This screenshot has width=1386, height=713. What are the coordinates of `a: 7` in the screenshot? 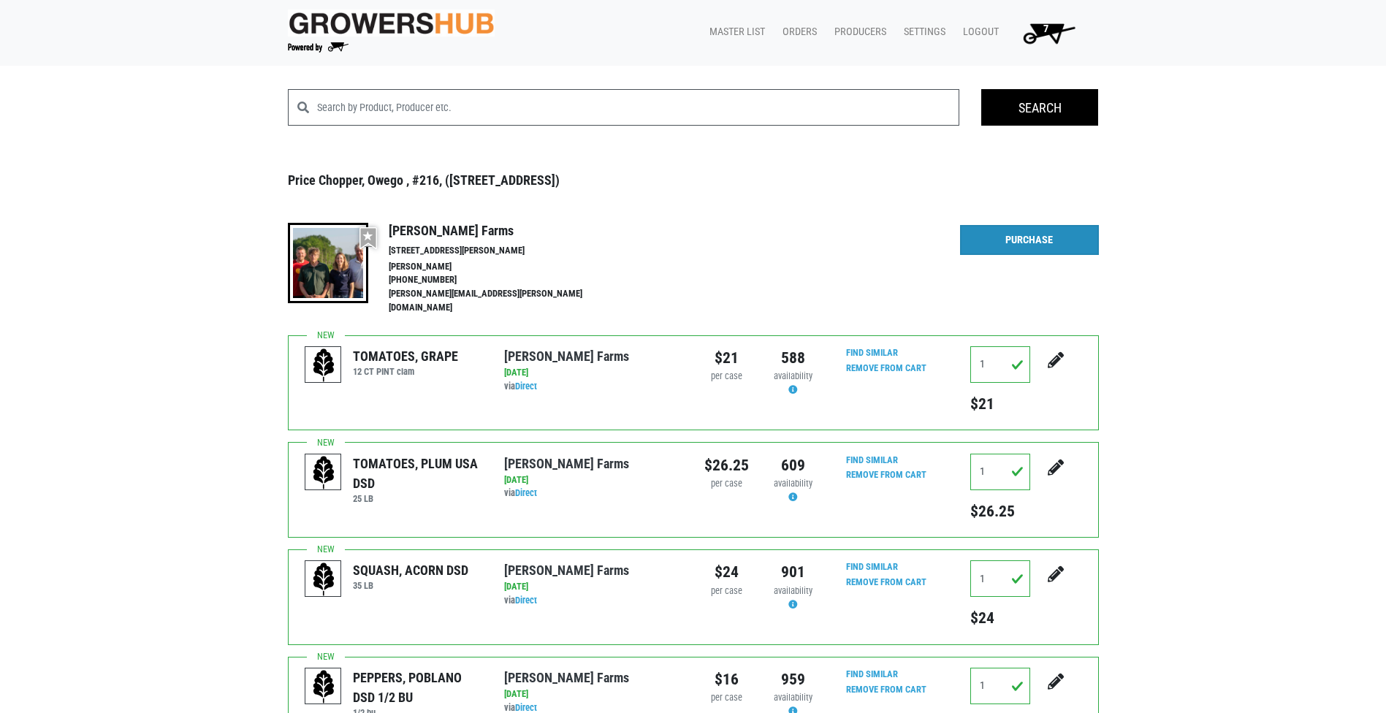 It's located at (1046, 33).